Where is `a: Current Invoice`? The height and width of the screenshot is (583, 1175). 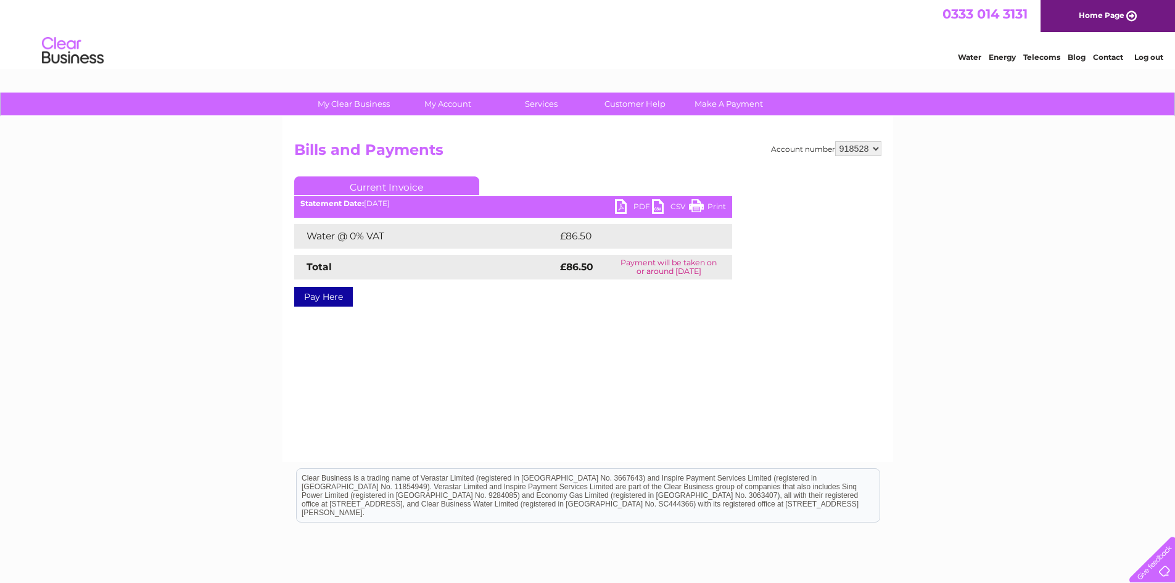
a: Current Invoice is located at coordinates (387, 186).